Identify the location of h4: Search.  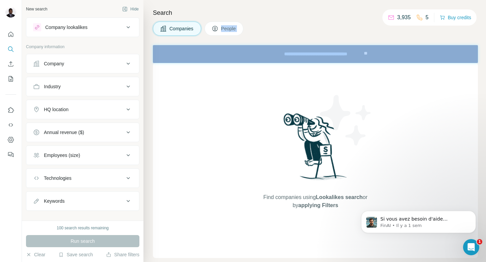
(315, 13).